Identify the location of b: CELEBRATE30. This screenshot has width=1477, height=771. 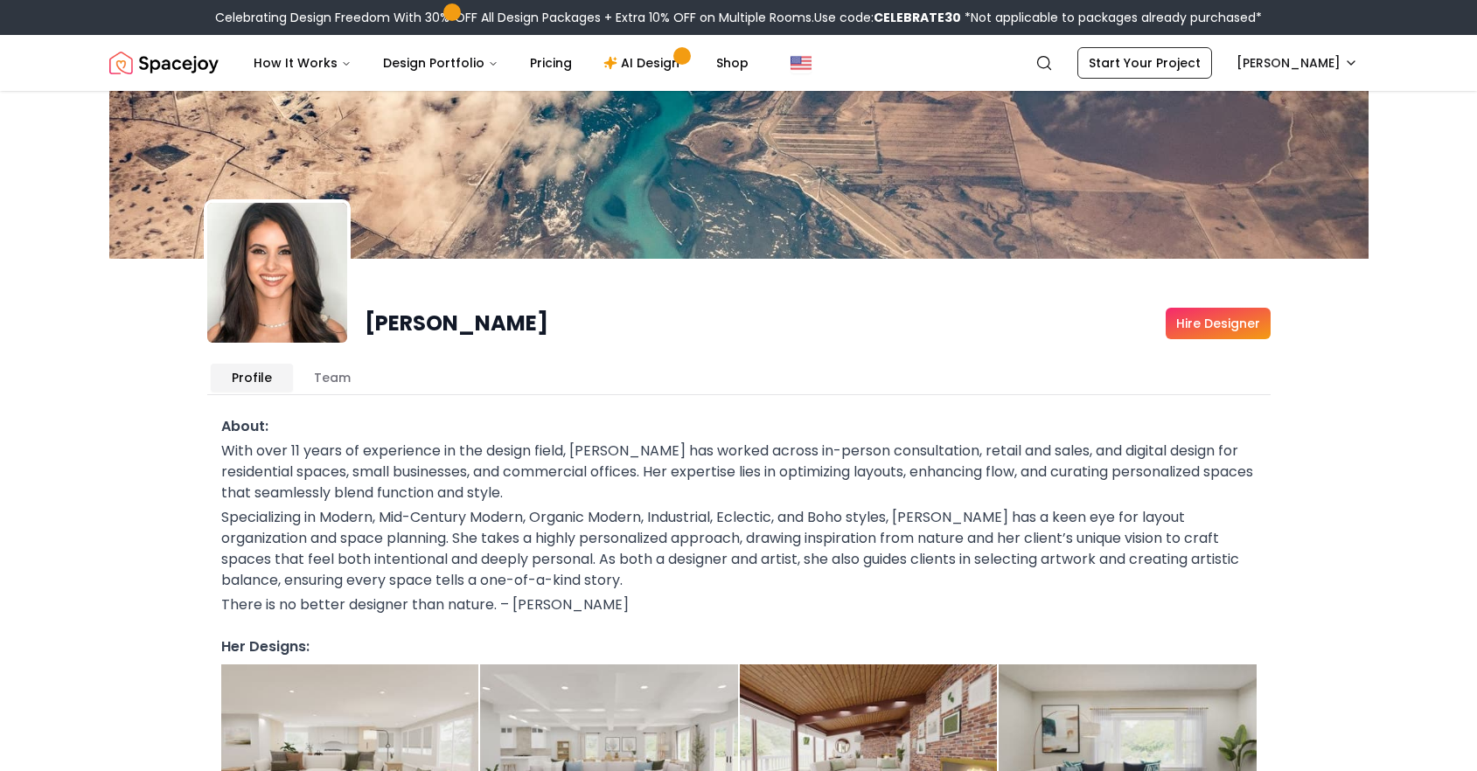
(917, 17).